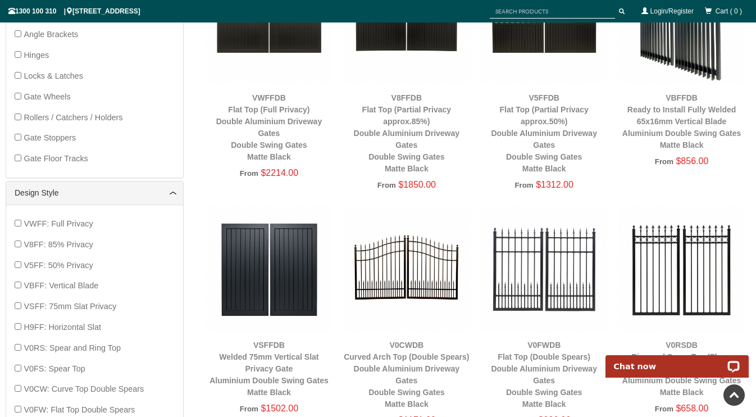 The image size is (756, 417). Describe the element at coordinates (136, 24) in the screenshot. I see `button: Open LiveChat chat widget` at that location.